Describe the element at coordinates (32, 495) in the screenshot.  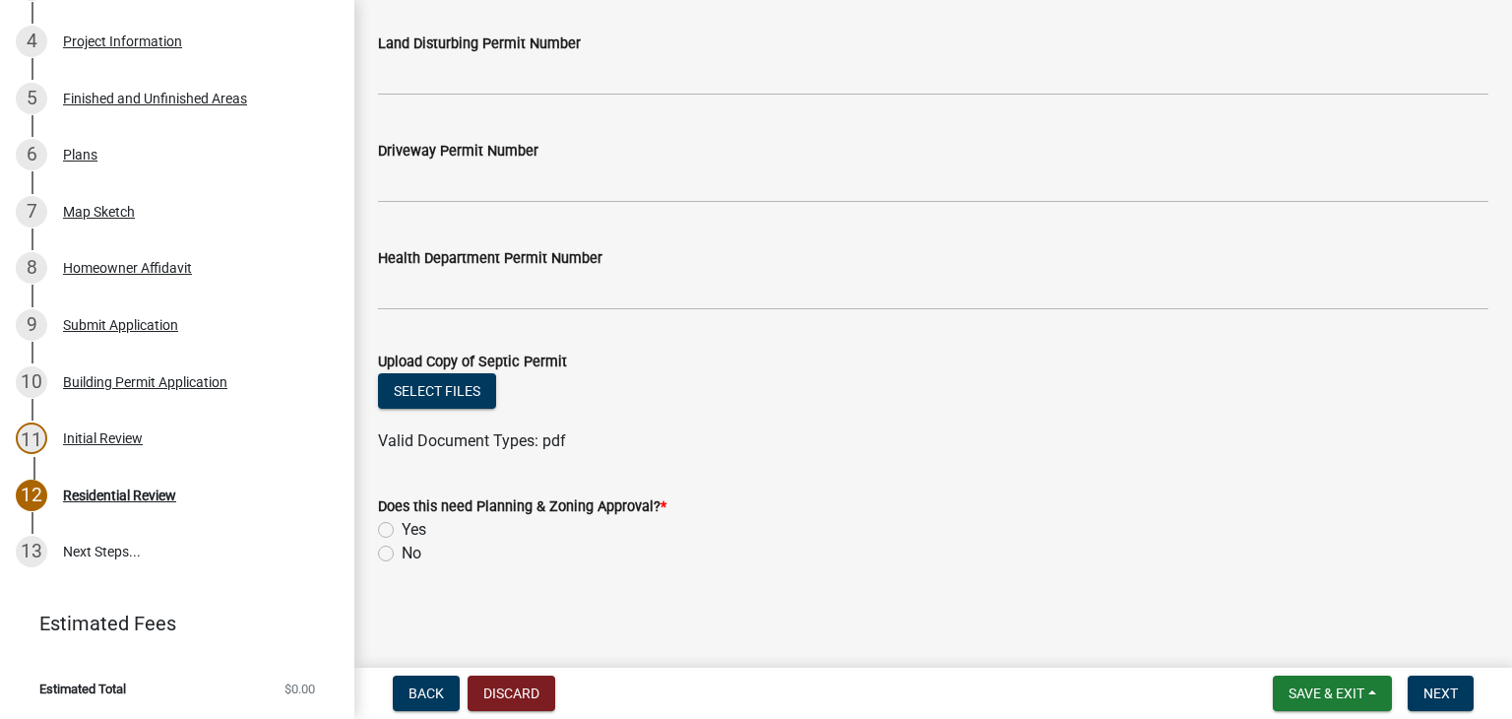
I see `div: 12` at that location.